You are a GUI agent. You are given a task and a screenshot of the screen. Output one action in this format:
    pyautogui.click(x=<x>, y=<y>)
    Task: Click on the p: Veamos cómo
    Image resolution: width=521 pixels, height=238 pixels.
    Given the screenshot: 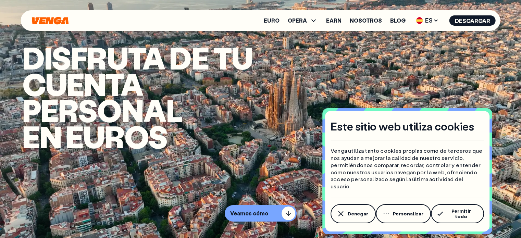 What is the action you would take?
    pyautogui.click(x=249, y=213)
    